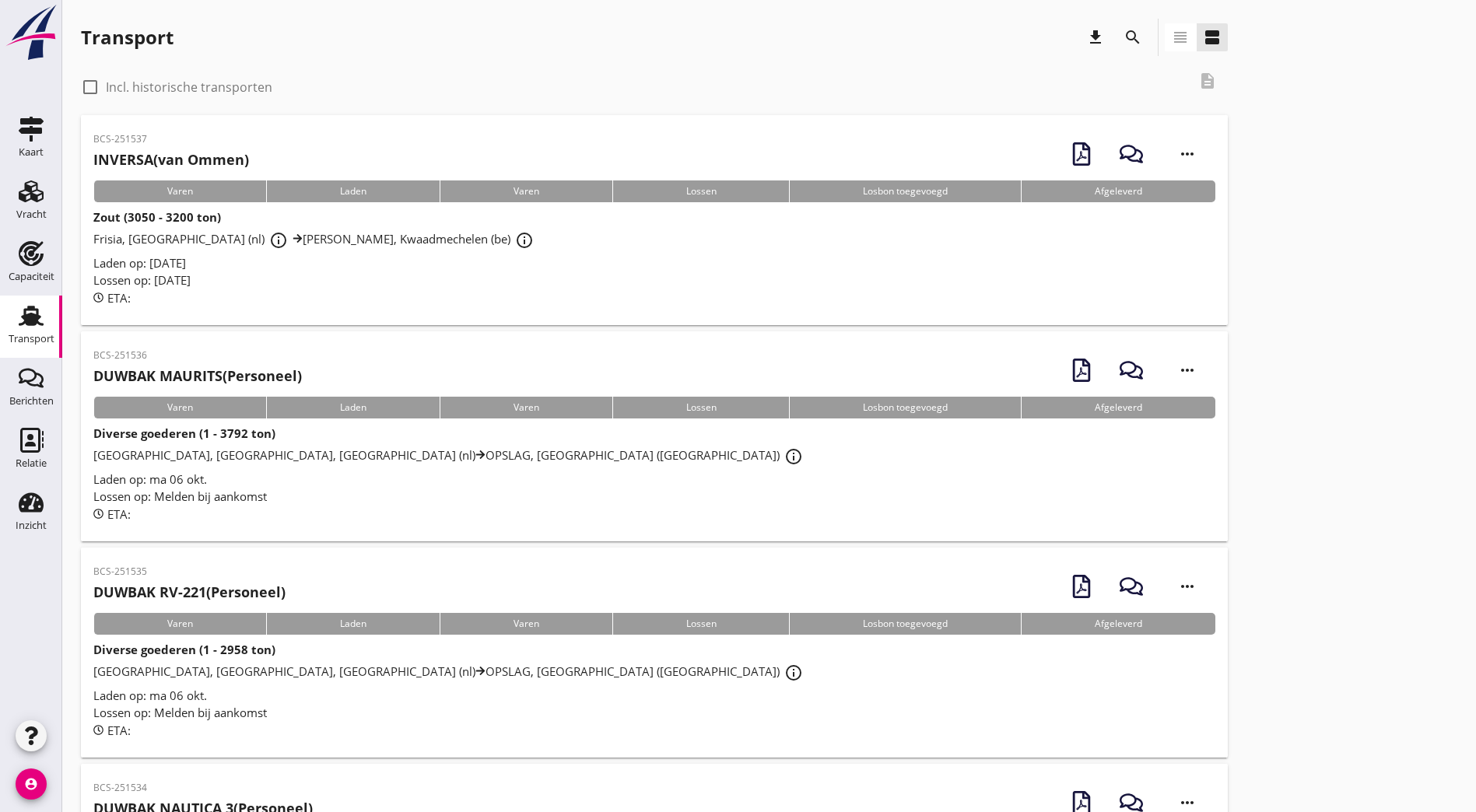 This screenshot has height=812, width=1476. I want to click on i: account_circle, so click(31, 784).